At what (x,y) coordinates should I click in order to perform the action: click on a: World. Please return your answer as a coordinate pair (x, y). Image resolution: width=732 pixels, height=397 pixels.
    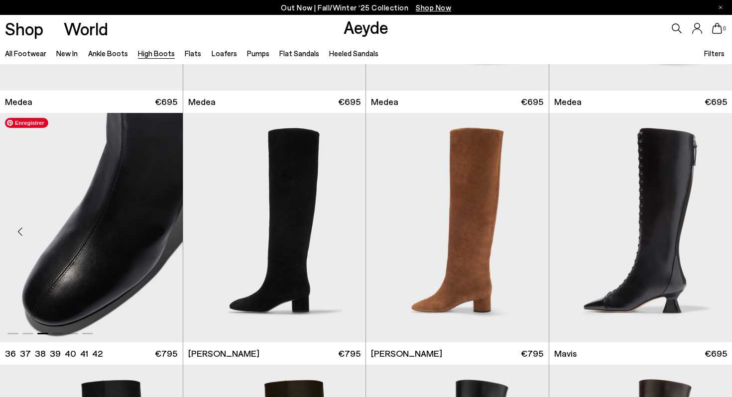
    Looking at the image, I should click on (86, 28).